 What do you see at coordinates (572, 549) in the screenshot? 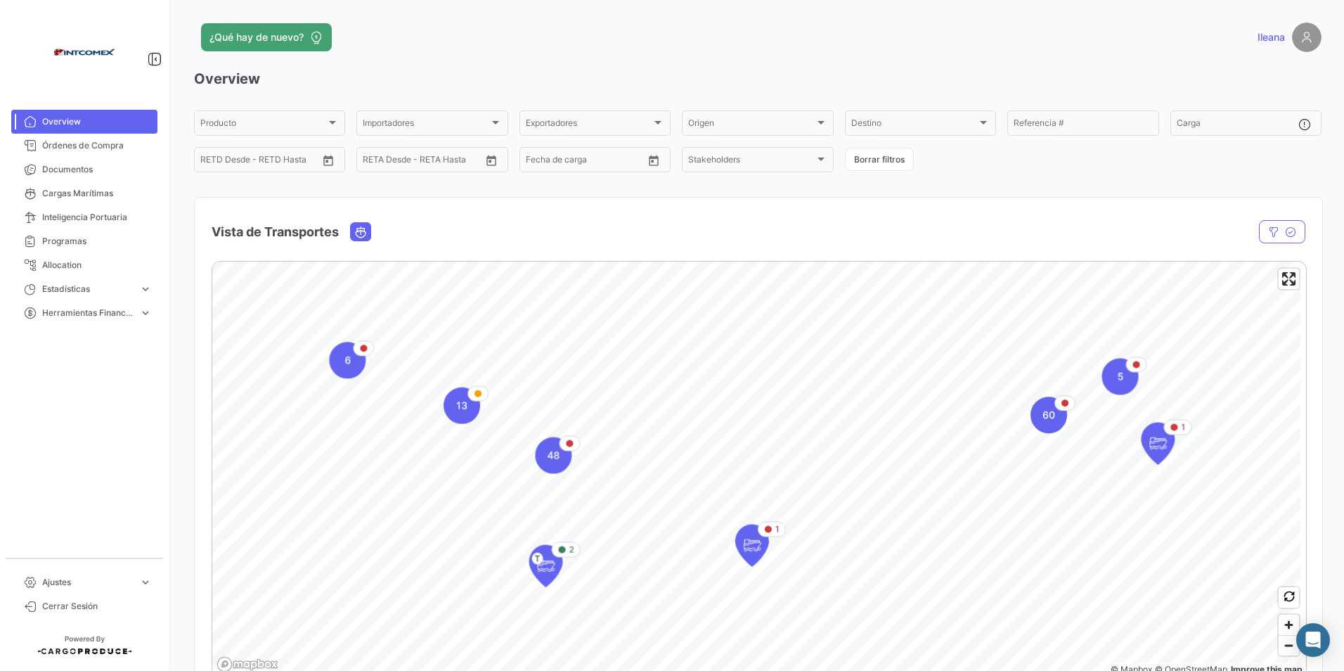
I see `span: 2` at bounding box center [572, 549].